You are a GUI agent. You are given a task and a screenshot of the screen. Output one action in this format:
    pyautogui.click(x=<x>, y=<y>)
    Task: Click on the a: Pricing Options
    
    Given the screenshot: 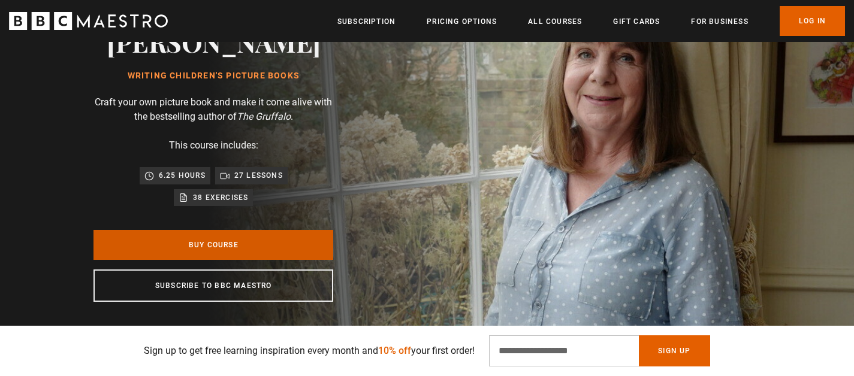 What is the action you would take?
    pyautogui.click(x=461, y=22)
    